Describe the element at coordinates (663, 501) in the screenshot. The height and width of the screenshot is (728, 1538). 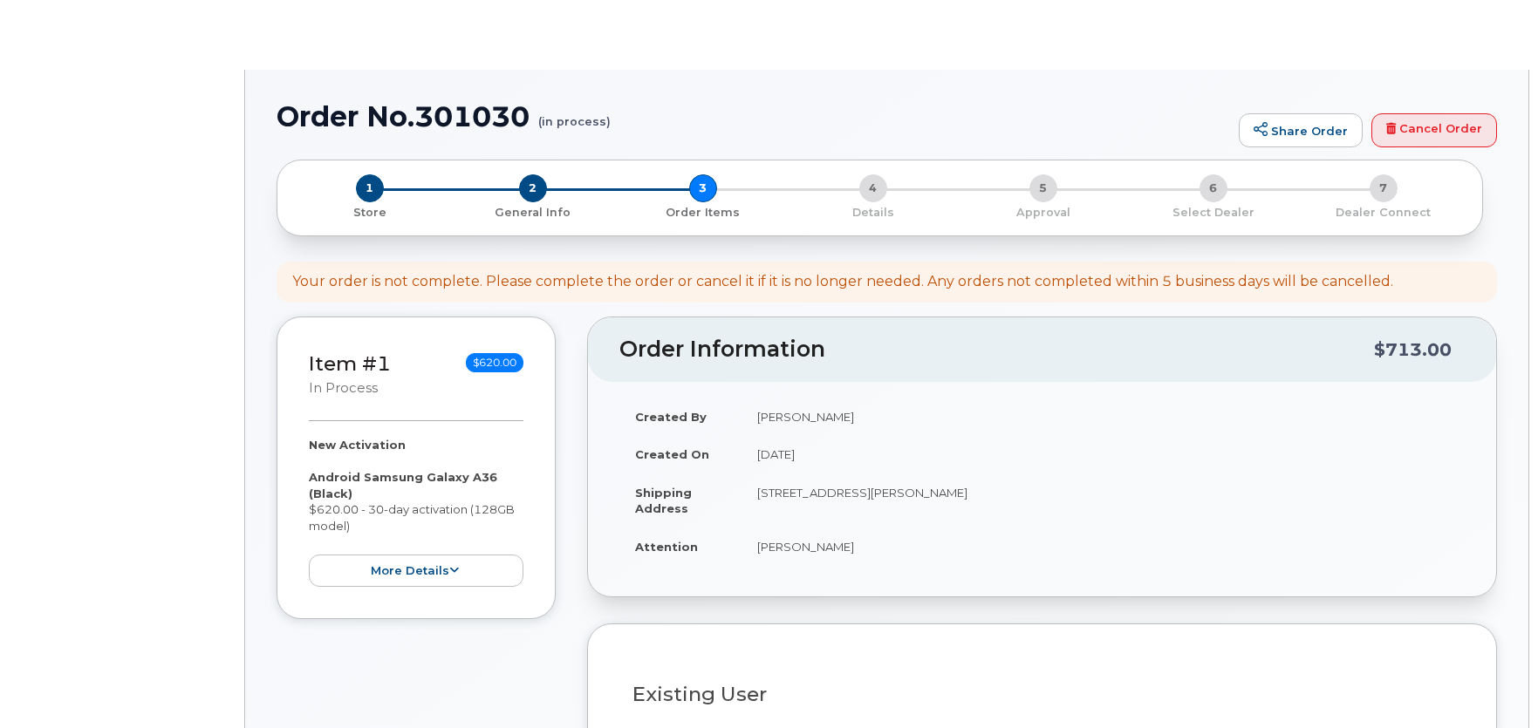
I see `strong: Shipping Address` at that location.